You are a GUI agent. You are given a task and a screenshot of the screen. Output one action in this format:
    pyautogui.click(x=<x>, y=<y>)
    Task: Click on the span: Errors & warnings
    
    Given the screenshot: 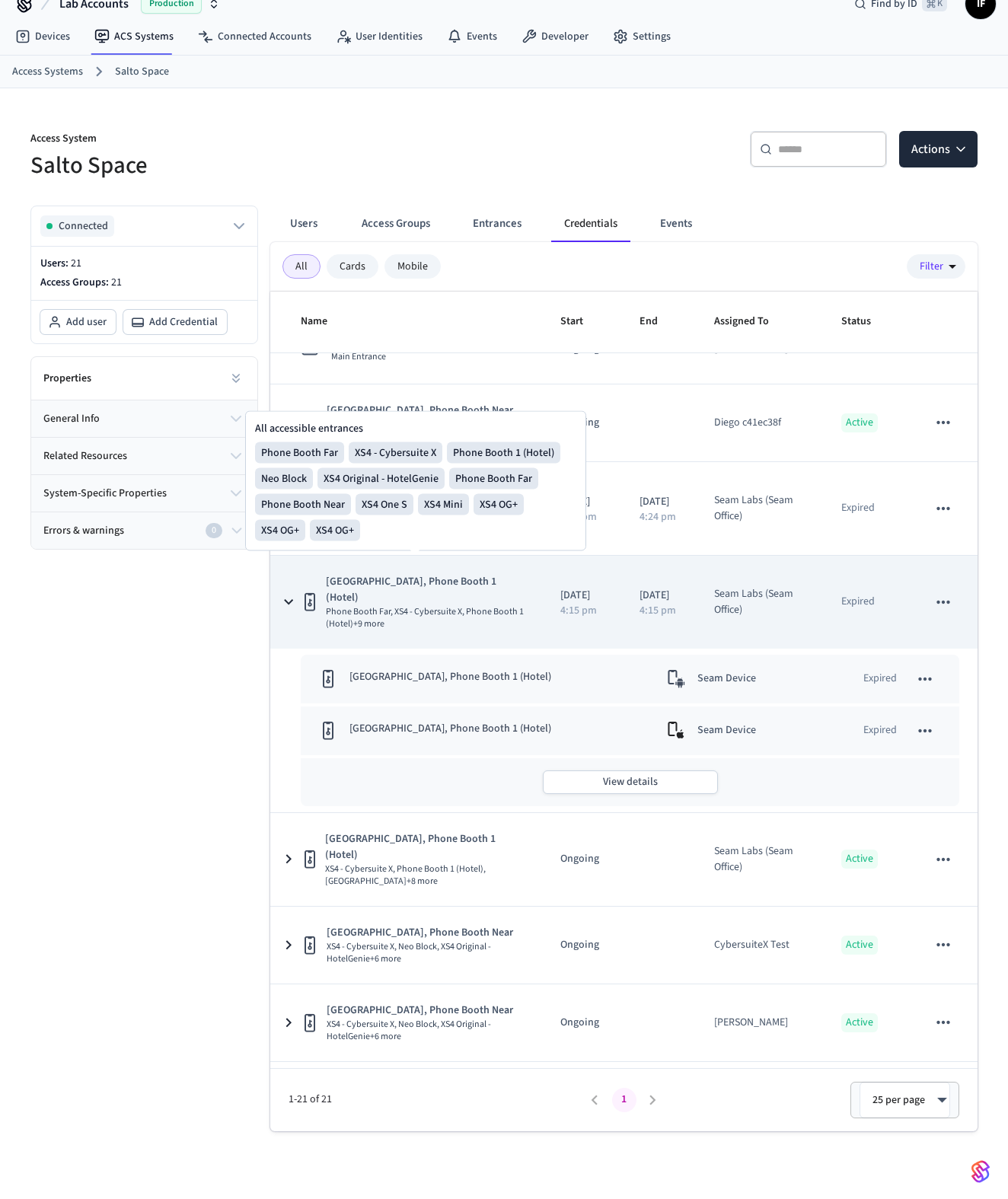 What is the action you would take?
    pyautogui.click(x=84, y=531)
    